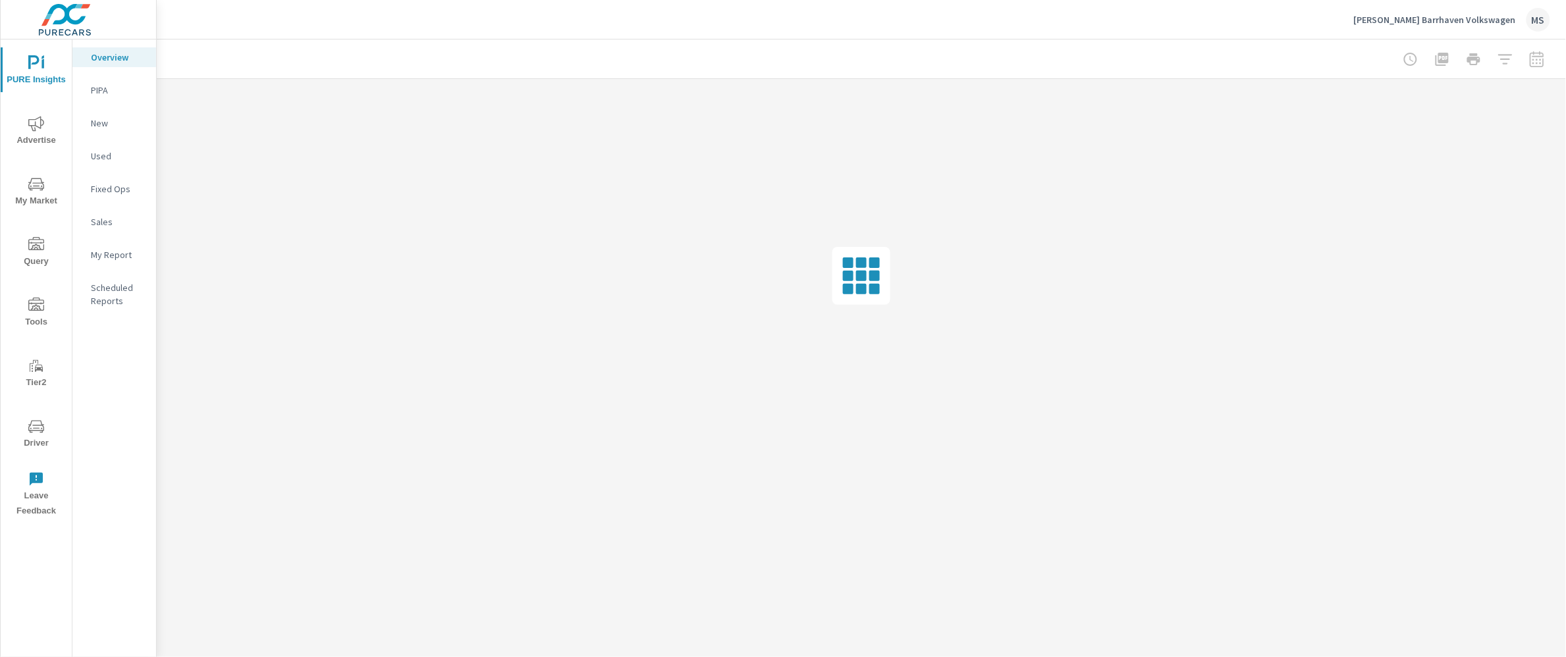  Describe the element at coordinates (118, 123) in the screenshot. I see `p: New` at that location.